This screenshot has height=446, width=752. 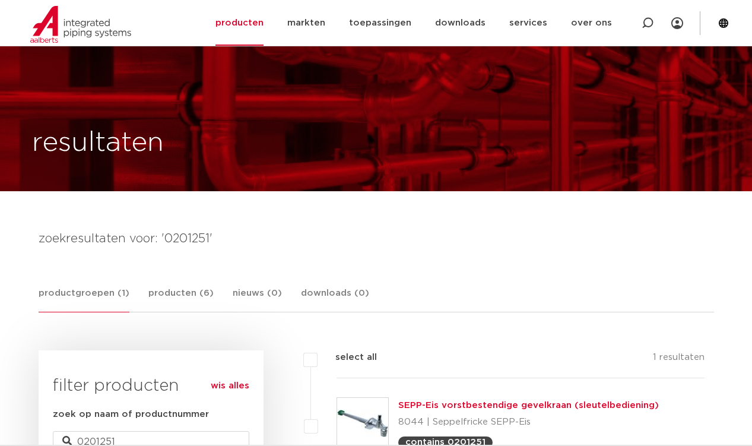 What do you see at coordinates (335, 298) in the screenshot?
I see `a: downloads (0)` at bounding box center [335, 298].